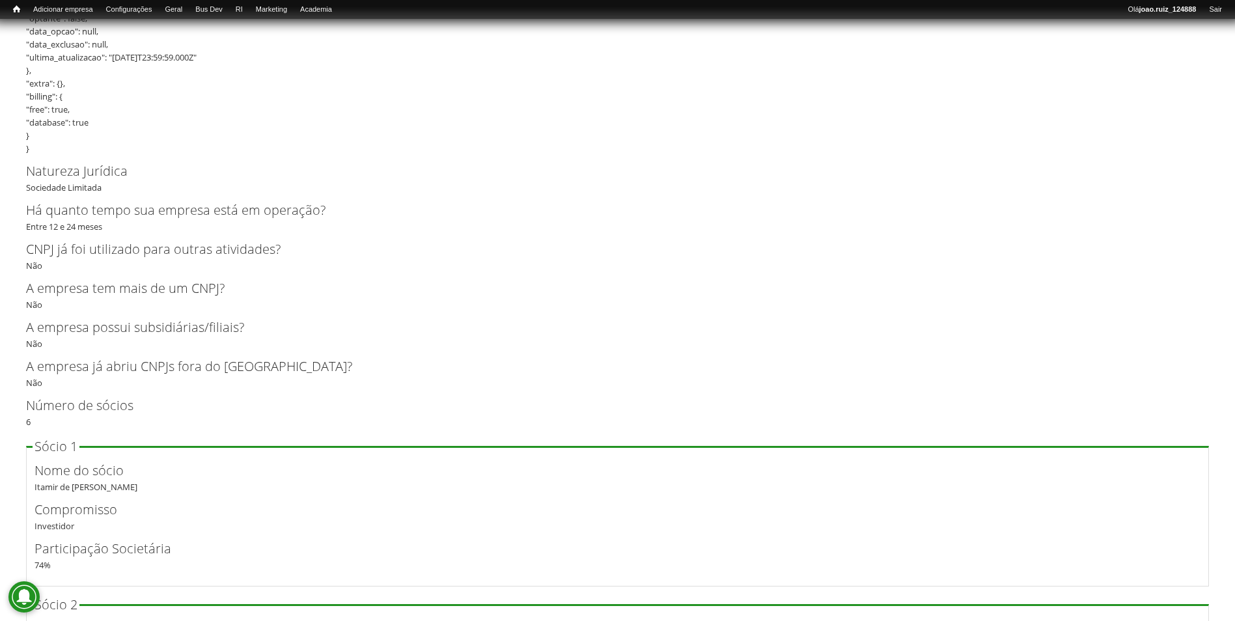  Describe the element at coordinates (607, 406) in the screenshot. I see `label: Número de sócios` at that location.